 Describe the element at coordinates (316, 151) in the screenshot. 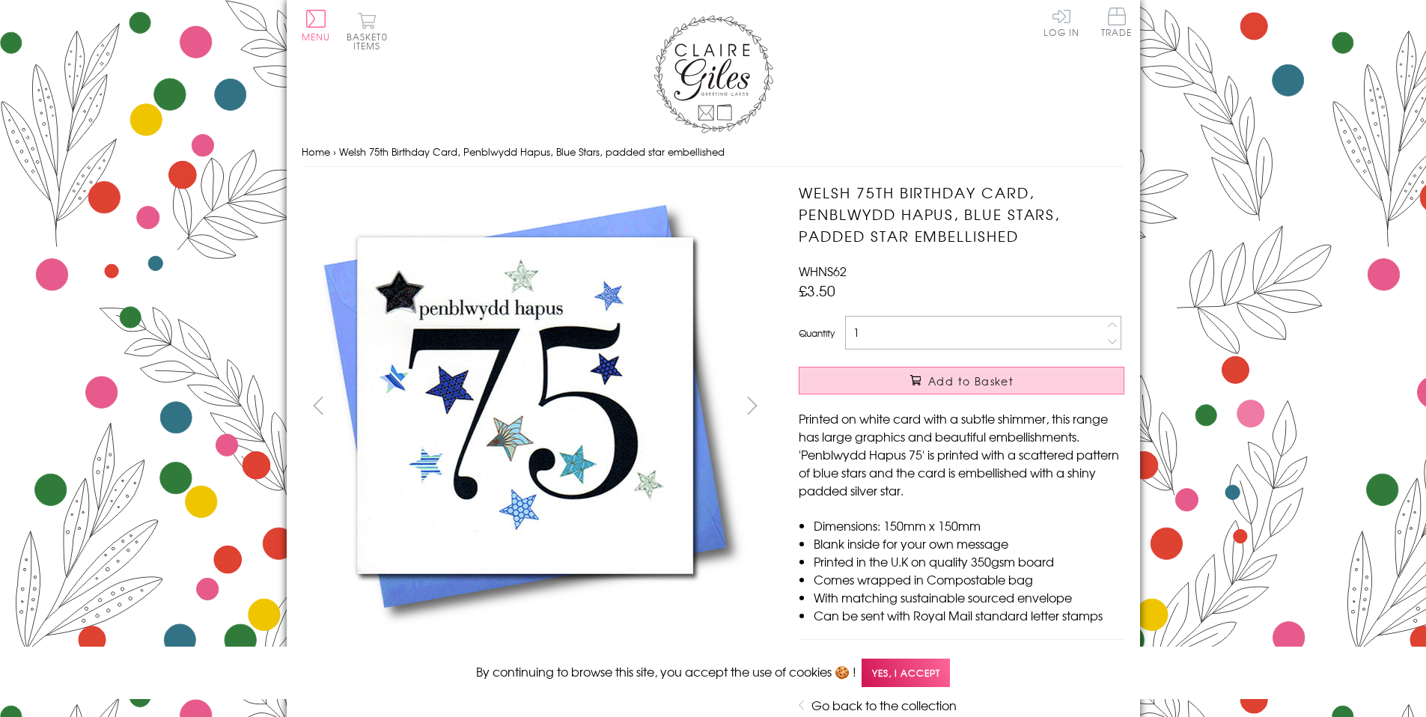

I see `a: Home` at that location.